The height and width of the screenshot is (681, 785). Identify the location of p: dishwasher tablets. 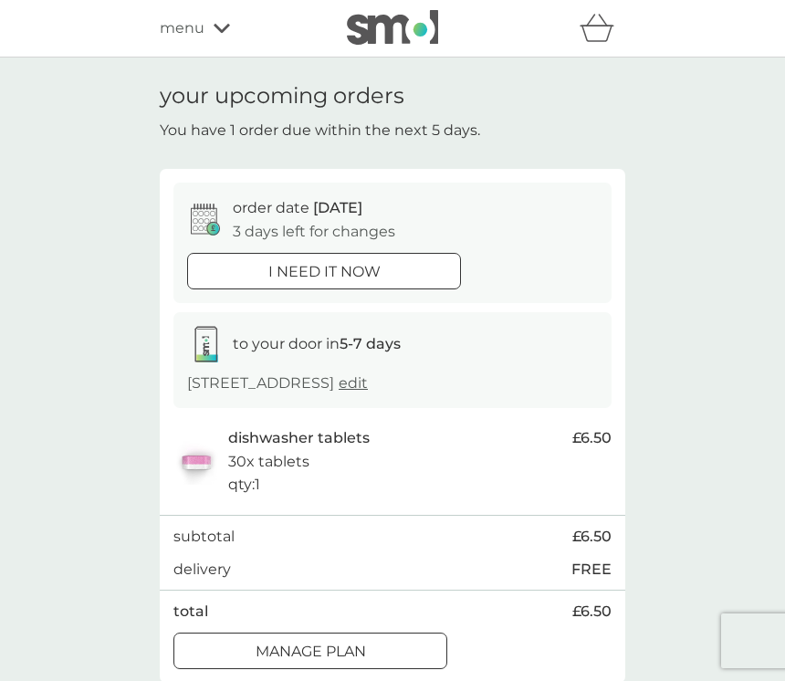
(299, 438).